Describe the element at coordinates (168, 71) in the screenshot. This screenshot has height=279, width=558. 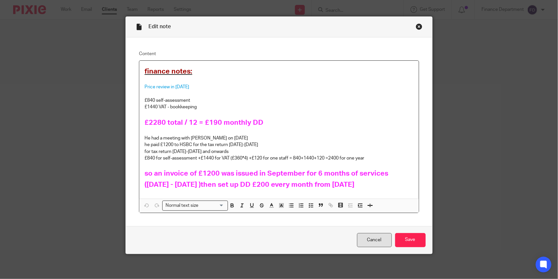
I see `span: finance notes:` at that location.